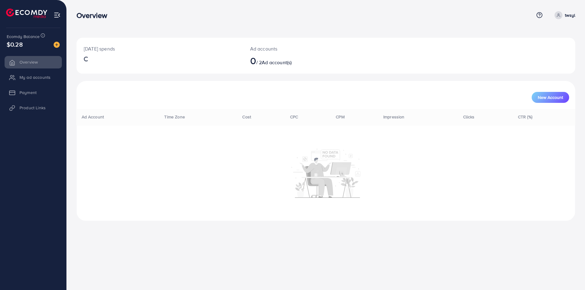 Image resolution: width=585 pixels, height=290 pixels. What do you see at coordinates (94, 15) in the screenshot?
I see `h3: Overview` at bounding box center [94, 15].